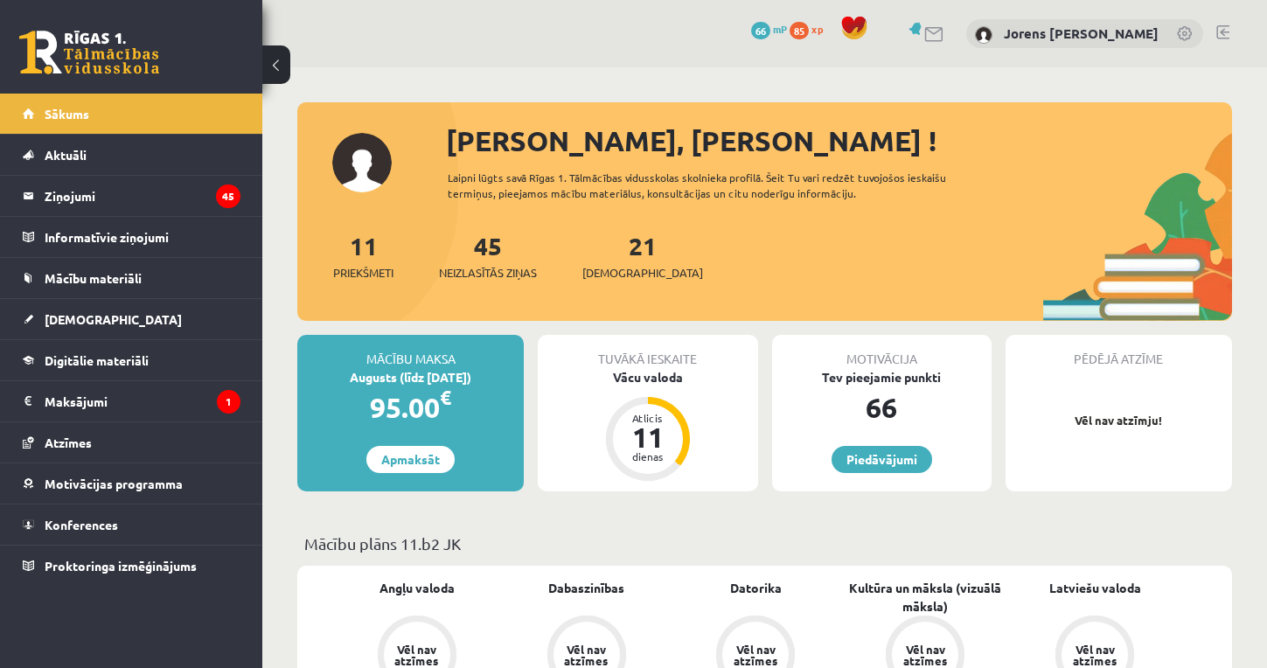 Image resolution: width=1267 pixels, height=668 pixels. I want to click on a: 11Priekšmeti, so click(363, 255).